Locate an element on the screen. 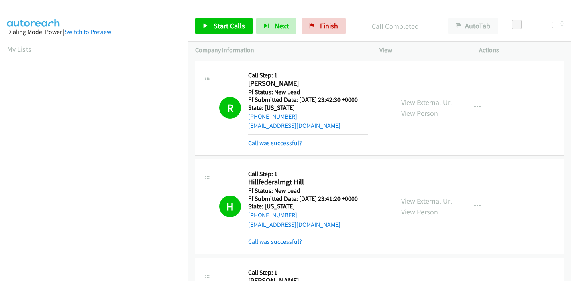 The height and width of the screenshot is (281, 571). div: 0 is located at coordinates (562, 23).